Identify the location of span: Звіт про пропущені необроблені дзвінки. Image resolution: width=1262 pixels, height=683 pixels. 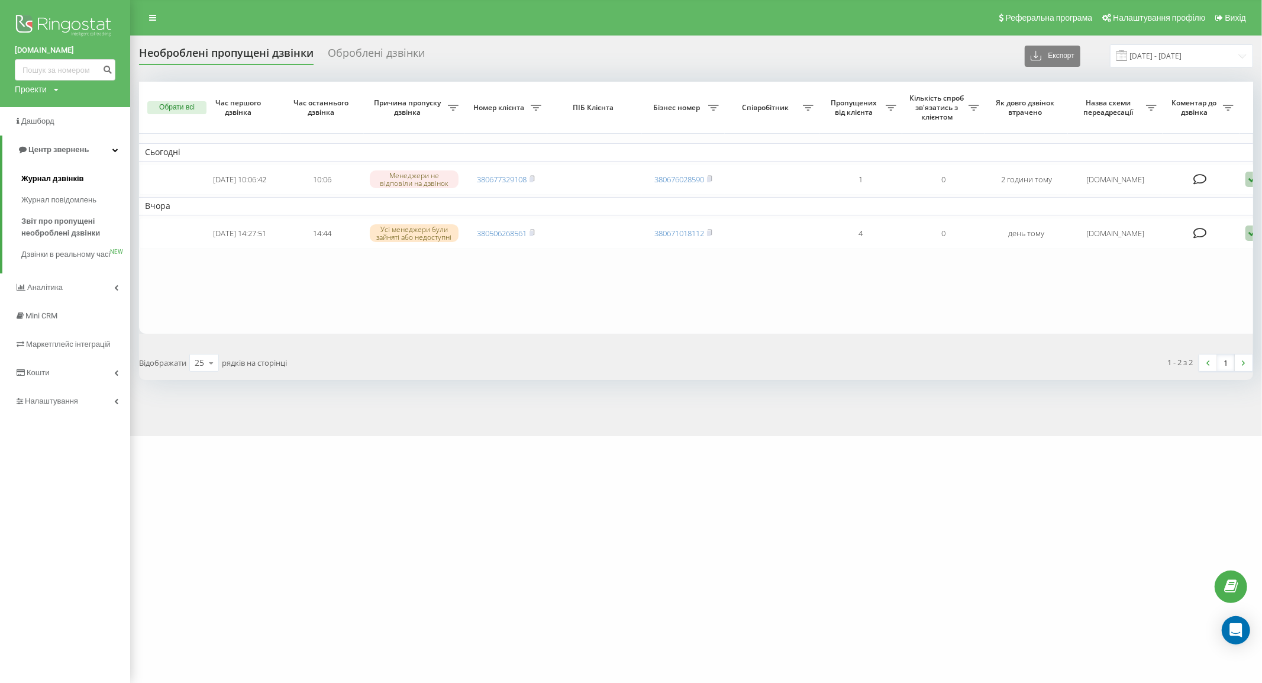
(73, 227).